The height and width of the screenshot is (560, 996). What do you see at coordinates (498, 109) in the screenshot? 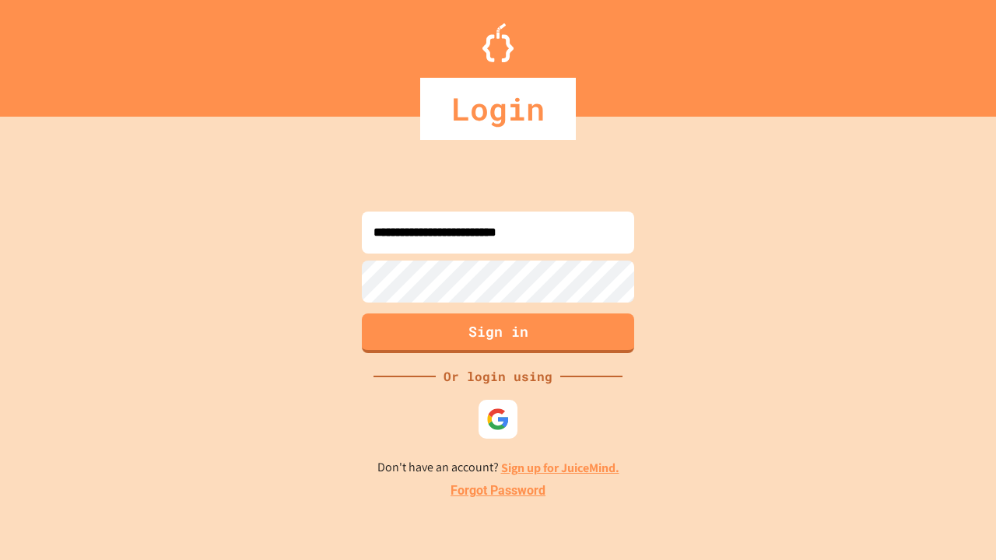
I see `div: Login` at bounding box center [498, 109].